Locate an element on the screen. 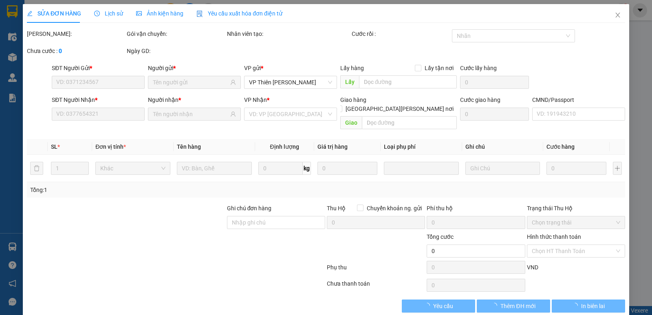 The height and width of the screenshot is (315, 652). input: Cước giao hàng is located at coordinates (494, 114).